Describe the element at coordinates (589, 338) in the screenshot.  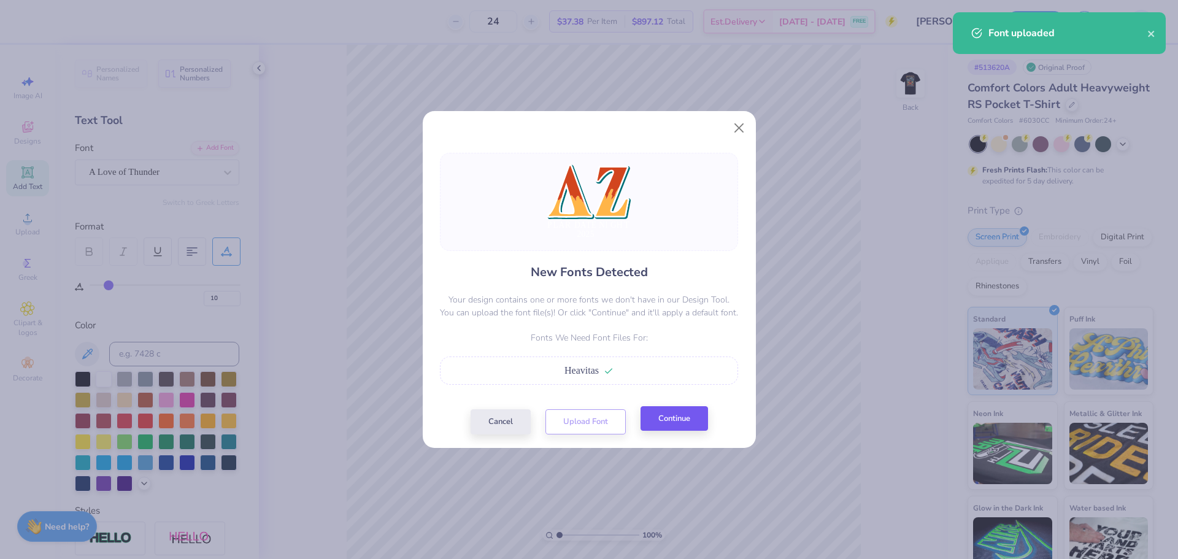
I see `p: Fonts We Need Font Files For:` at that location.